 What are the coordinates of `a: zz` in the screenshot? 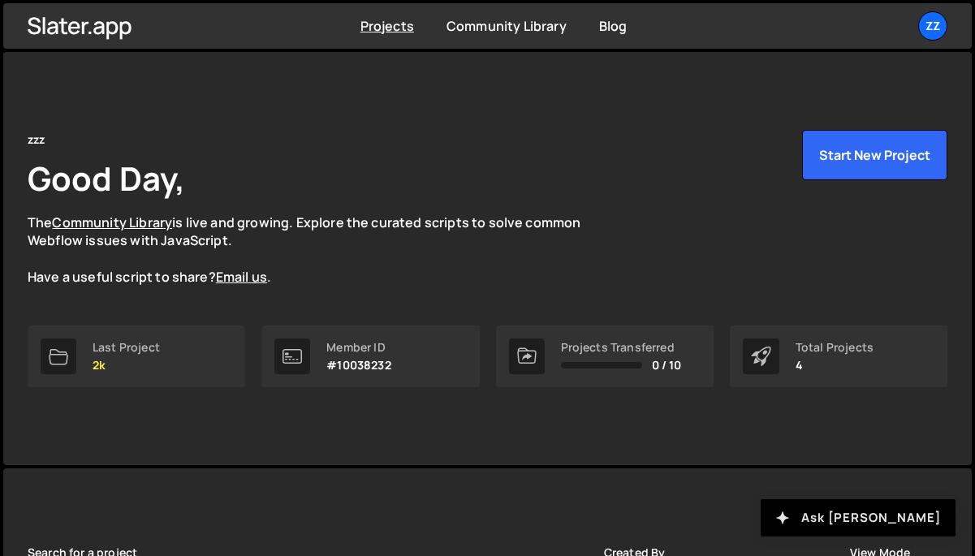 It's located at (933, 26).